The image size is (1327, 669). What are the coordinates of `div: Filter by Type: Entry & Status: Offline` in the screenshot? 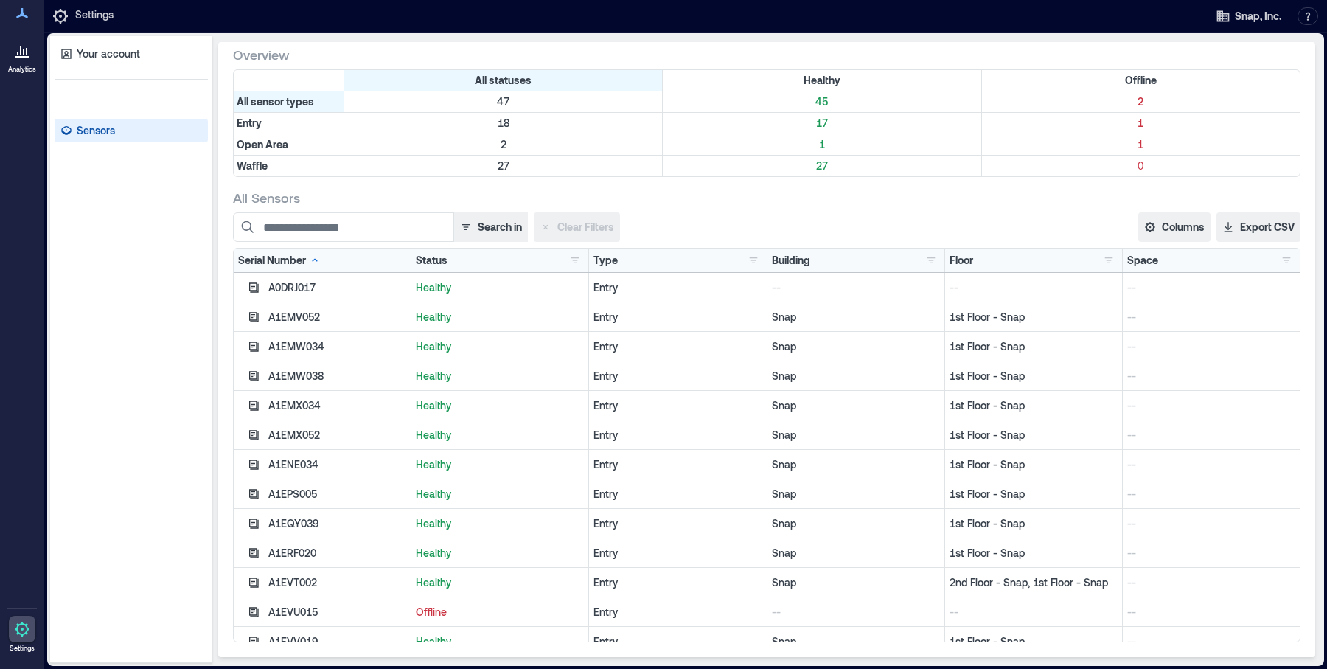 It's located at (1140, 123).